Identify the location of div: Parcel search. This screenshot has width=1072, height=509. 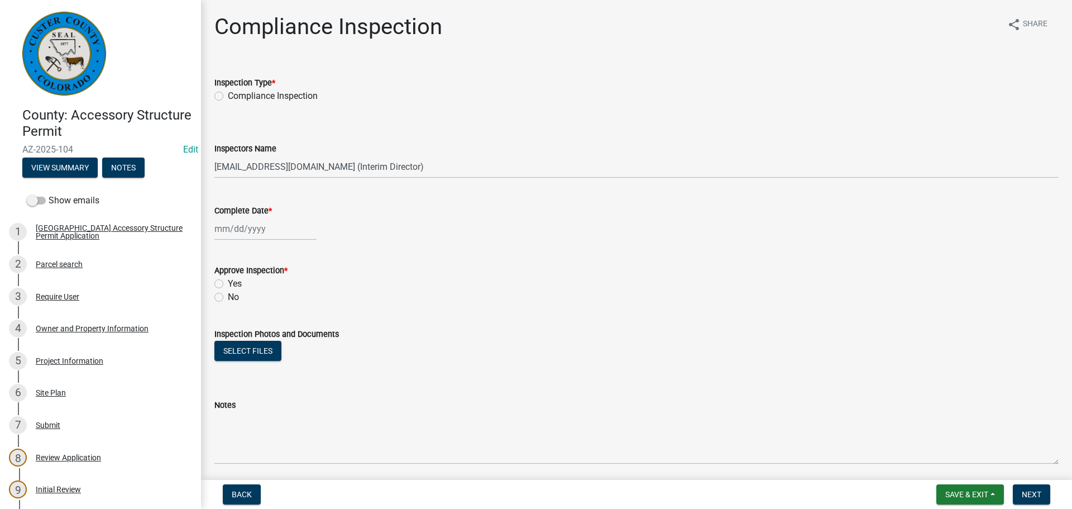
(59, 264).